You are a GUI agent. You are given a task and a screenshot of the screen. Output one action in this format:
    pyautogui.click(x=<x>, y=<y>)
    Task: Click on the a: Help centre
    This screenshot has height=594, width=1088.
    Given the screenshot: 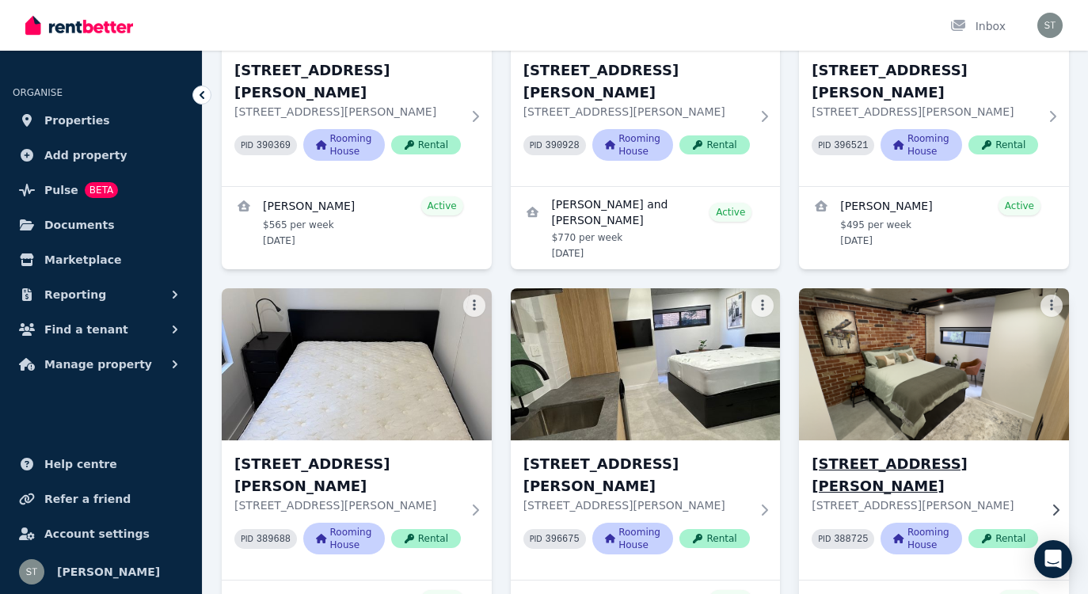 What is the action you would take?
    pyautogui.click(x=101, y=464)
    